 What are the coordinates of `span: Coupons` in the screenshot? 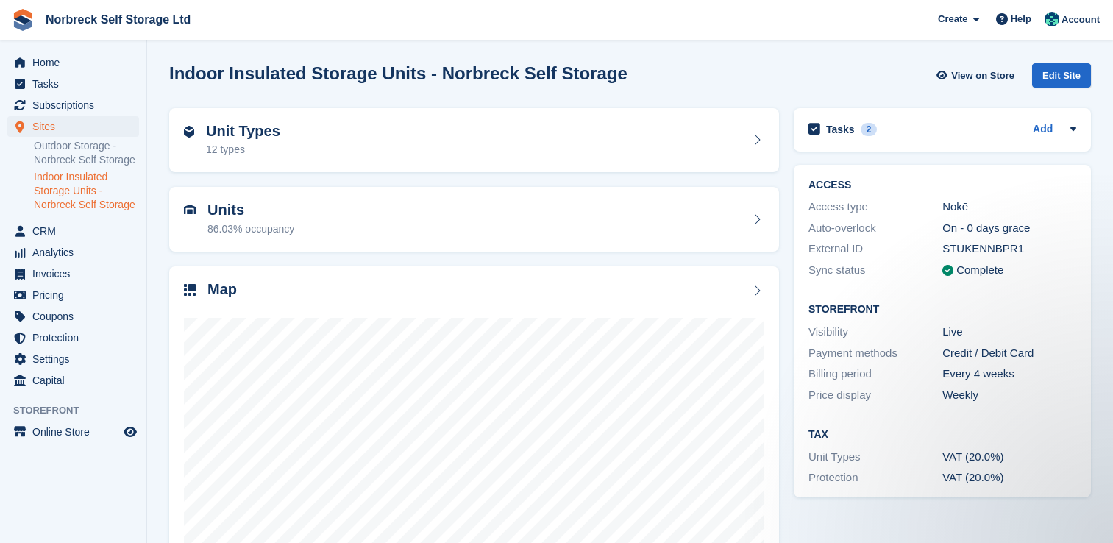 It's located at (76, 316).